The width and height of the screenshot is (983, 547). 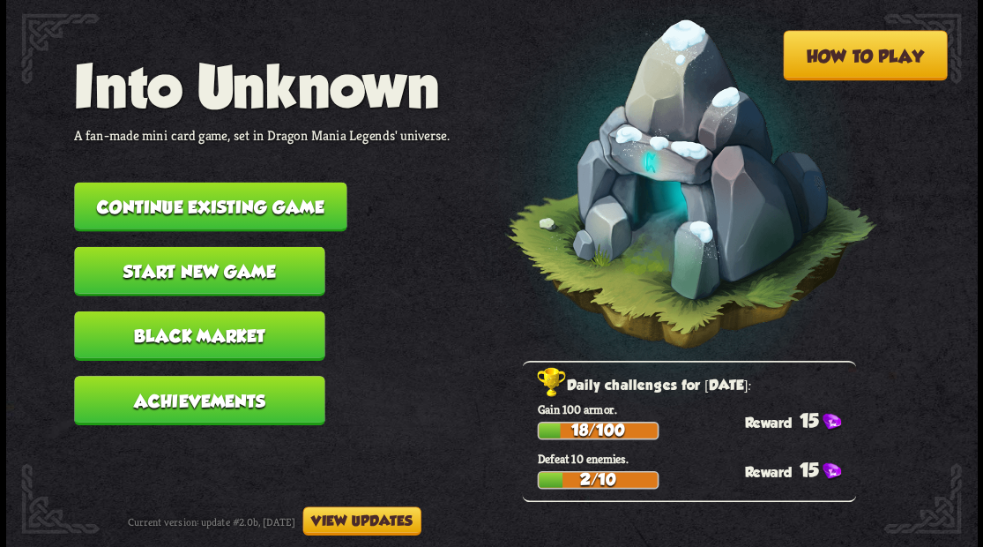 I want to click on button: Continue existing game, so click(x=210, y=207).